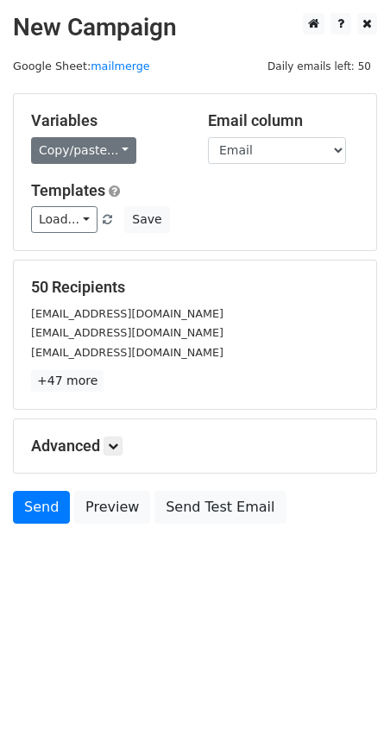  What do you see at coordinates (319, 66) in the screenshot?
I see `a: Daily emails left: 50` at bounding box center [319, 66].